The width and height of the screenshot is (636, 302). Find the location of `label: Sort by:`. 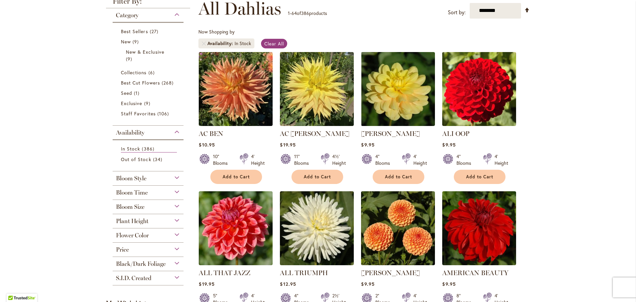

label: Sort by: is located at coordinates (457, 12).